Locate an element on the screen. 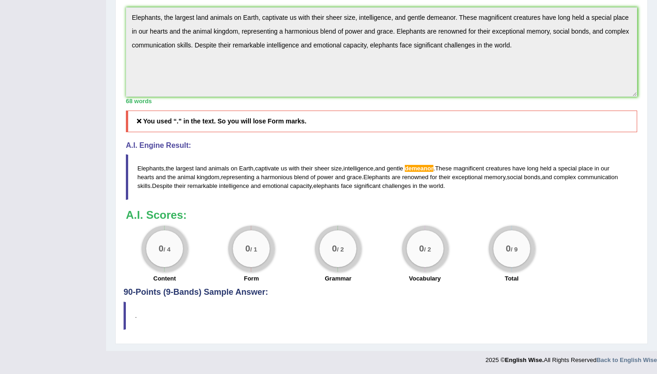  span: land is located at coordinates (201, 168).